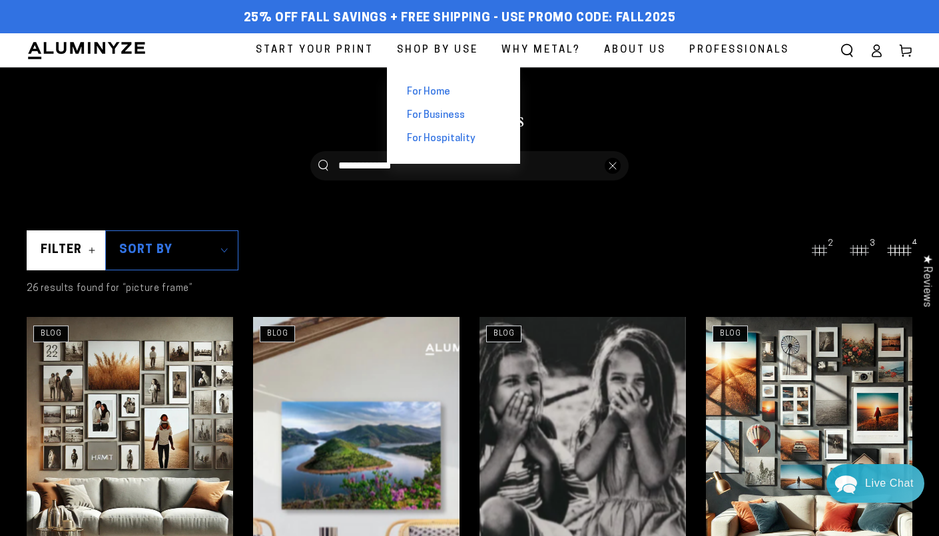 This screenshot has height=536, width=939. Describe the element at coordinates (453, 92) in the screenshot. I see `a: For Home` at that location.